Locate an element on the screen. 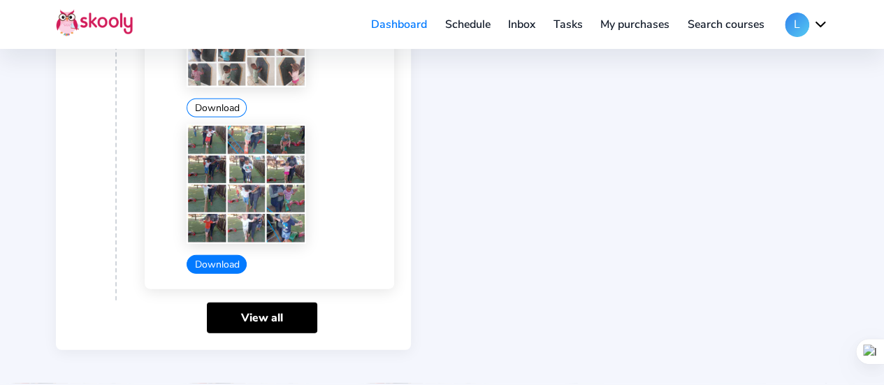 This screenshot has height=385, width=884. img: 202401090933563020343364666092852568420751725463202509181018101728008576743920.jpg is located at coordinates (246, 184).